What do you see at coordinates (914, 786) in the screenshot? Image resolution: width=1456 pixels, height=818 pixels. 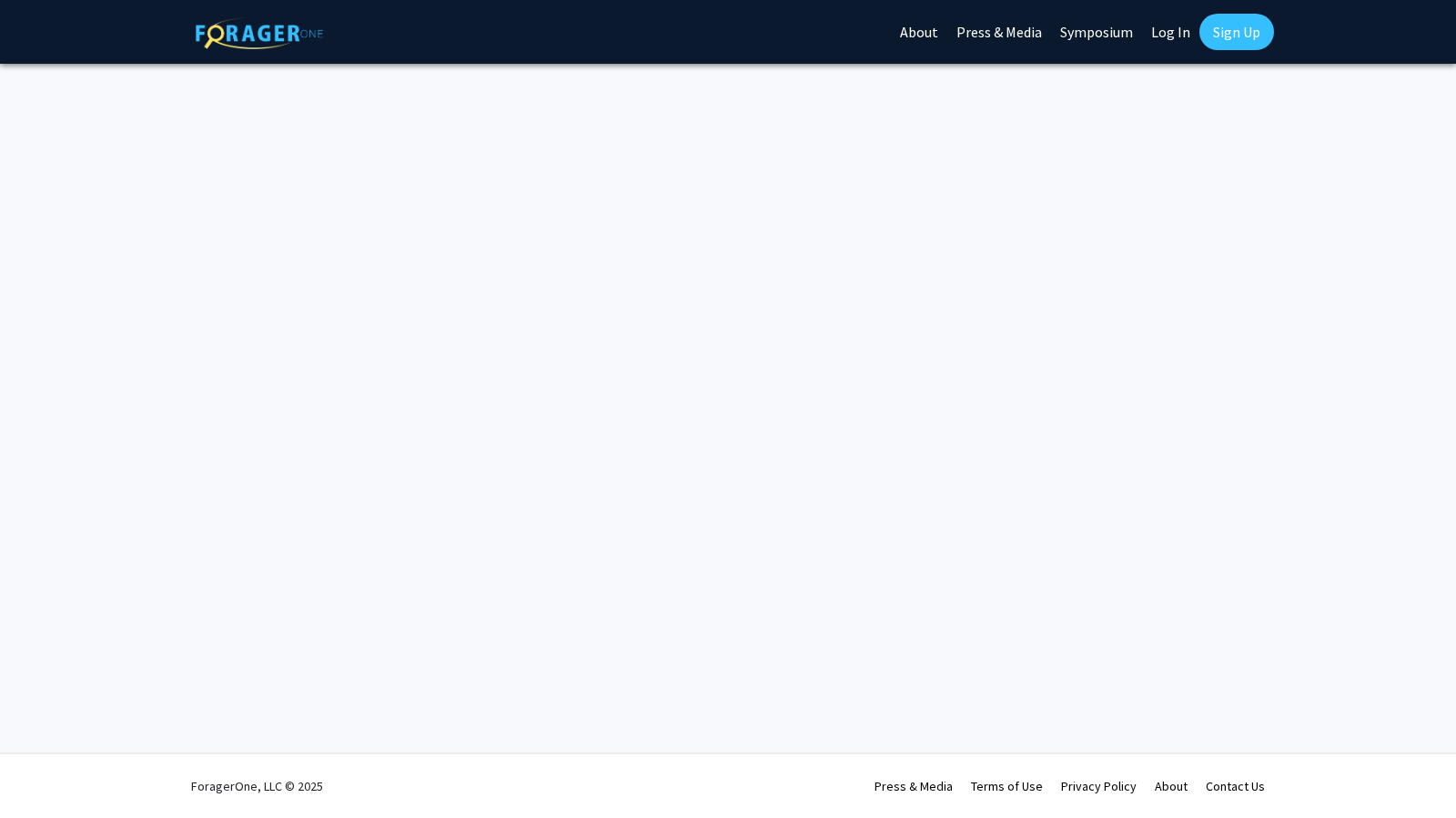 I see `a: Press & Media` at bounding box center [914, 786].